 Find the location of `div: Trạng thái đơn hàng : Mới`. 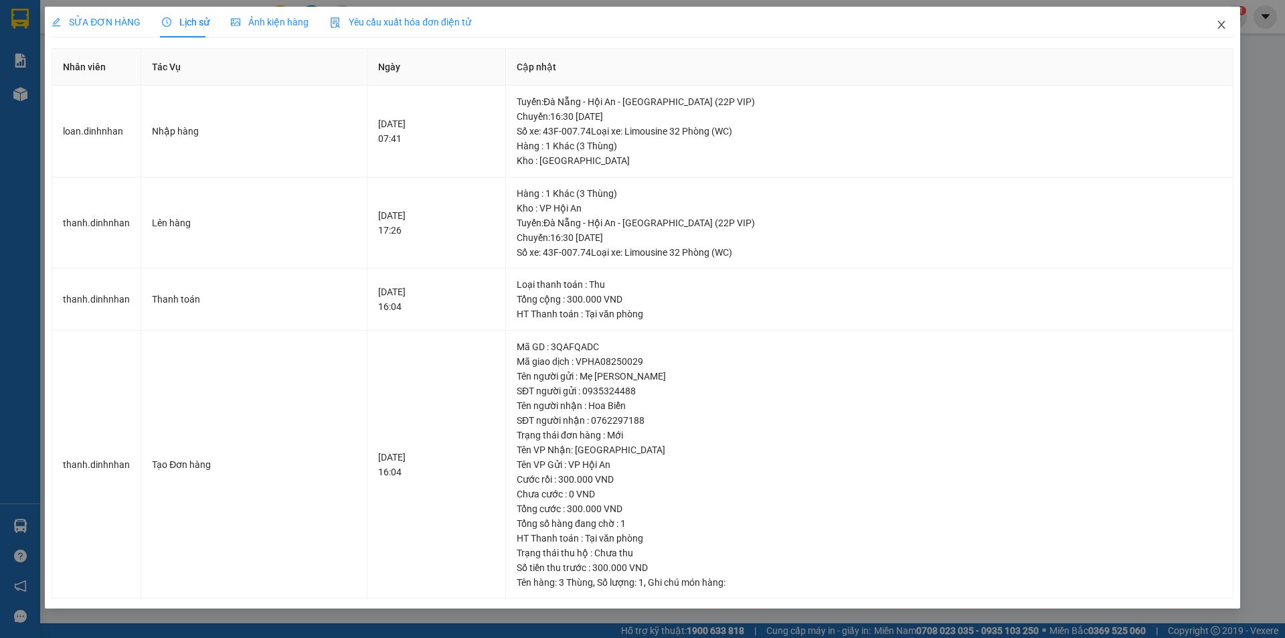

div: Trạng thái đơn hàng : Mới is located at coordinates (869, 435).